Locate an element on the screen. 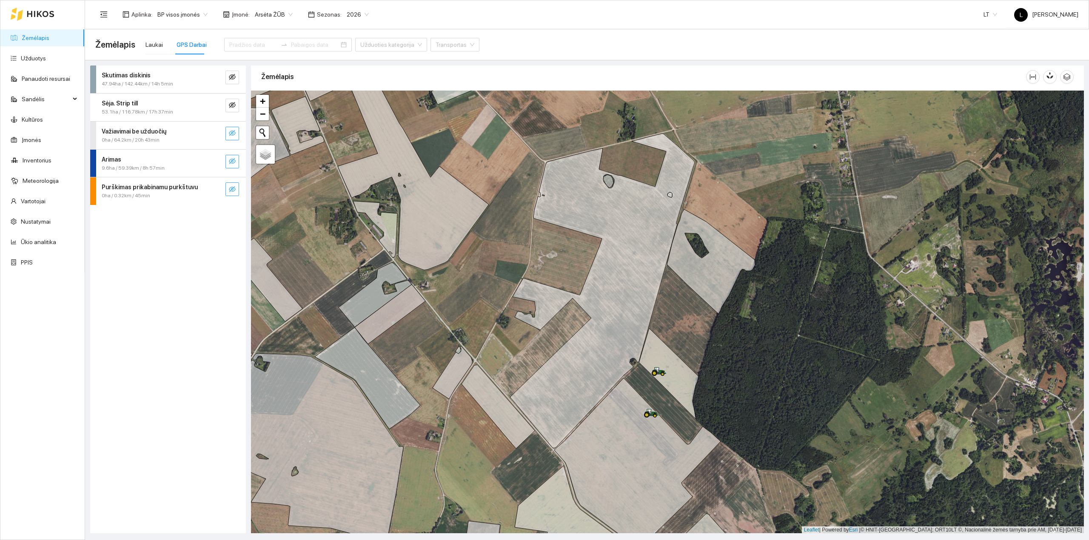  span: layout is located at coordinates (126, 14).